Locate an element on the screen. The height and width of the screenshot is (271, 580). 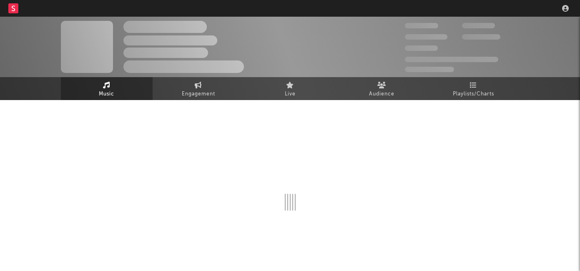
span: 50,000,000 is located at coordinates (426, 37).